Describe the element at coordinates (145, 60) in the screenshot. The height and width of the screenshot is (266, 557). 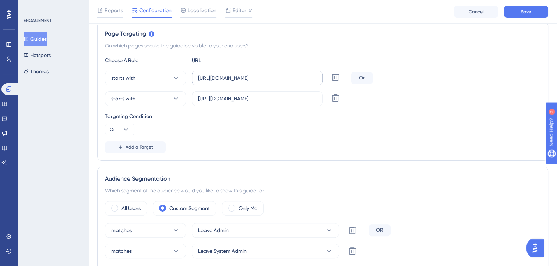
I see `div: Choose A Rule` at that location.